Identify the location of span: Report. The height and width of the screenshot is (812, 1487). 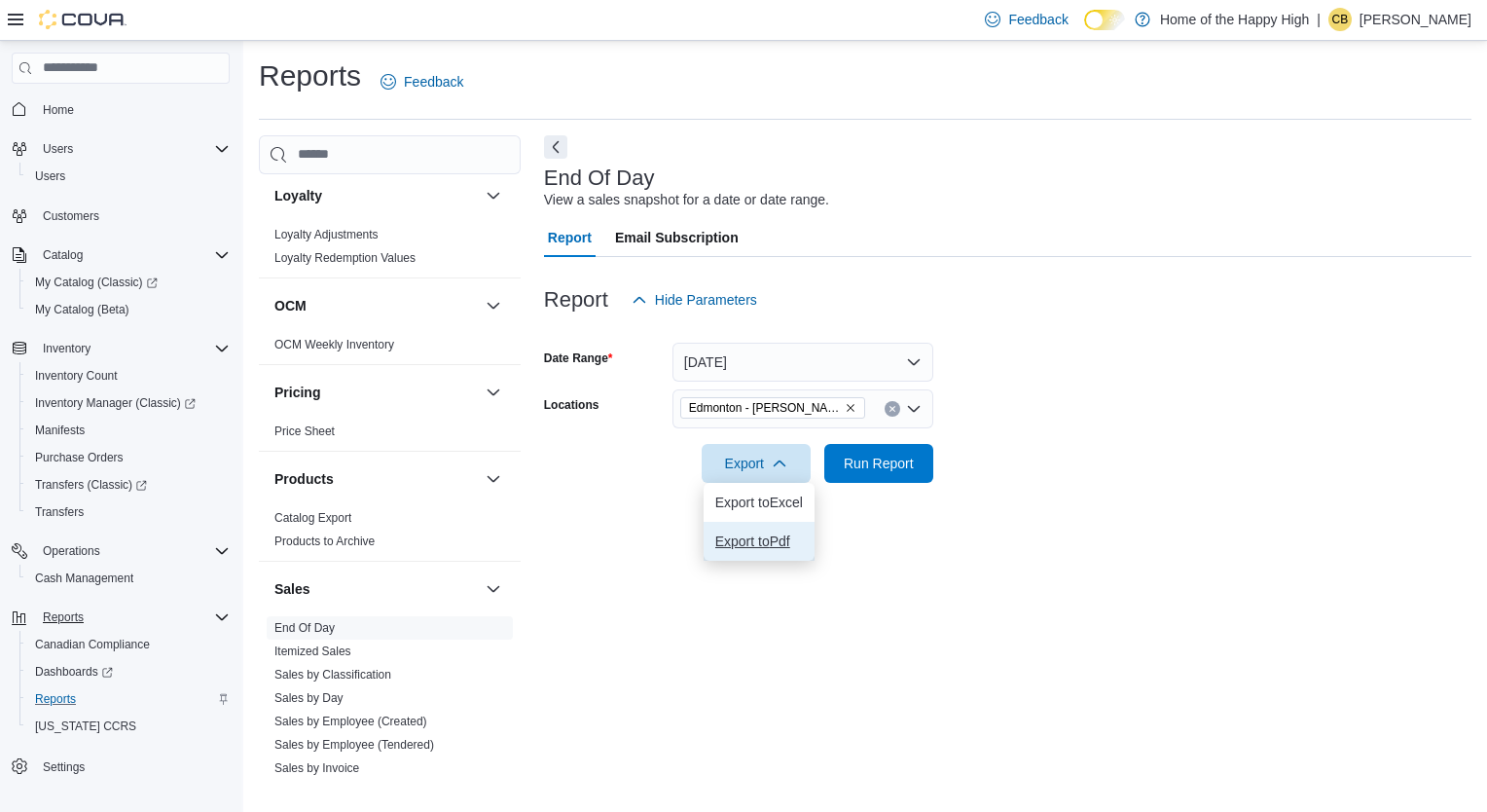
(569, 238).